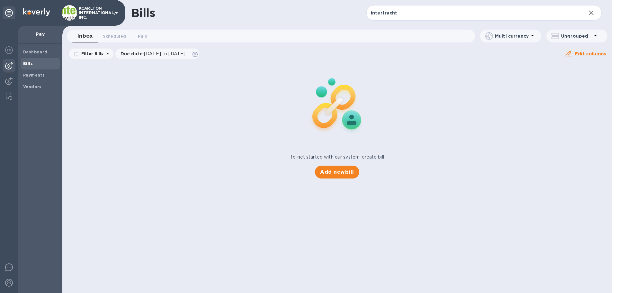 This screenshot has width=617, height=293. I want to click on button: Add newbill, so click(337, 172).